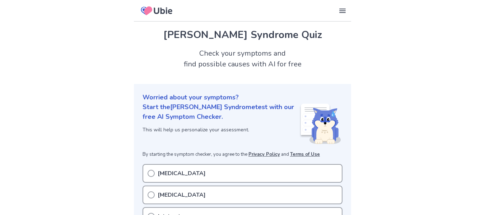 This screenshot has height=215, width=485. I want to click on a: Terms of Use, so click(305, 154).